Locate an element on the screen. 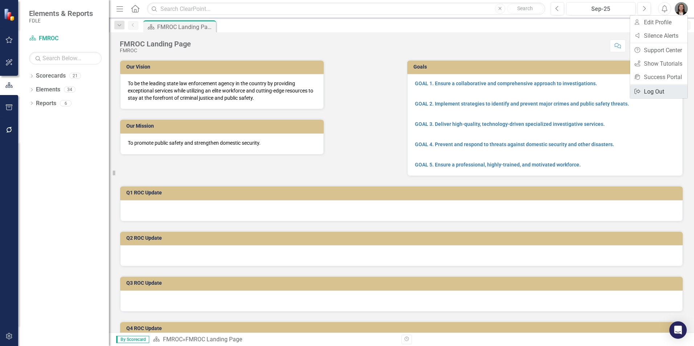 This screenshot has width=694, height=346. input: Search Below... is located at coordinates (65, 58).